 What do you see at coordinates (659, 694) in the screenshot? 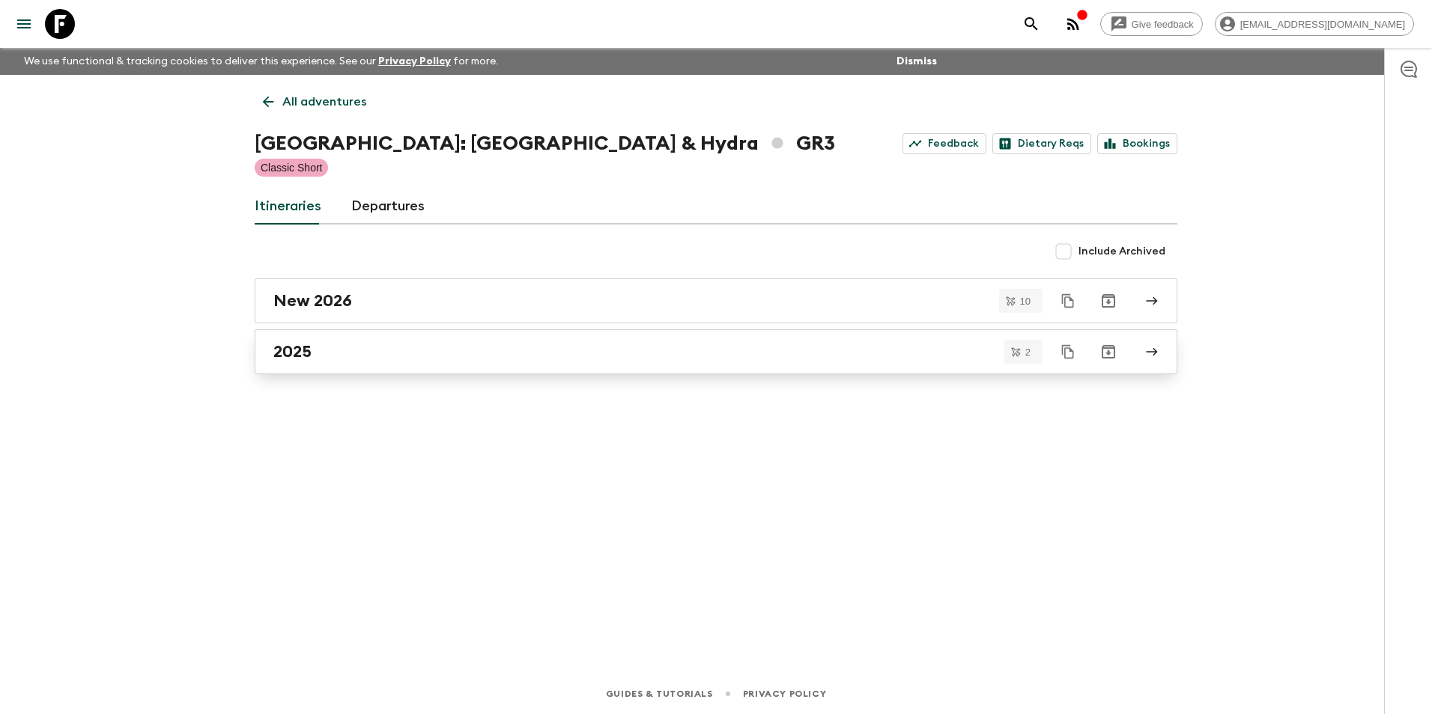
I see `a: Guides & Tutorials` at bounding box center [659, 694].